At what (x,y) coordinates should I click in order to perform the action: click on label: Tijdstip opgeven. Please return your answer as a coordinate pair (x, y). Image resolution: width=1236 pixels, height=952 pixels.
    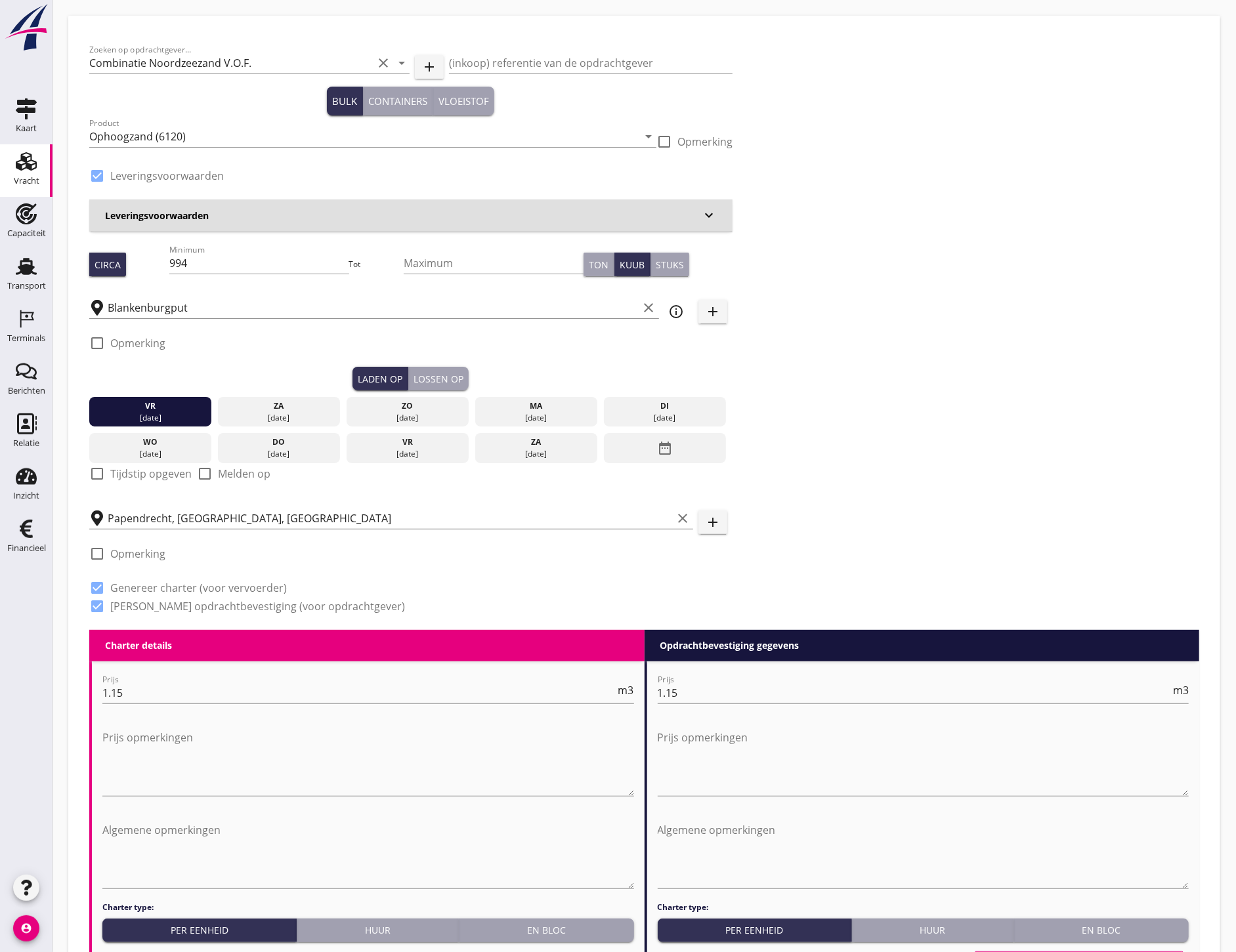
    Looking at the image, I should click on (151, 474).